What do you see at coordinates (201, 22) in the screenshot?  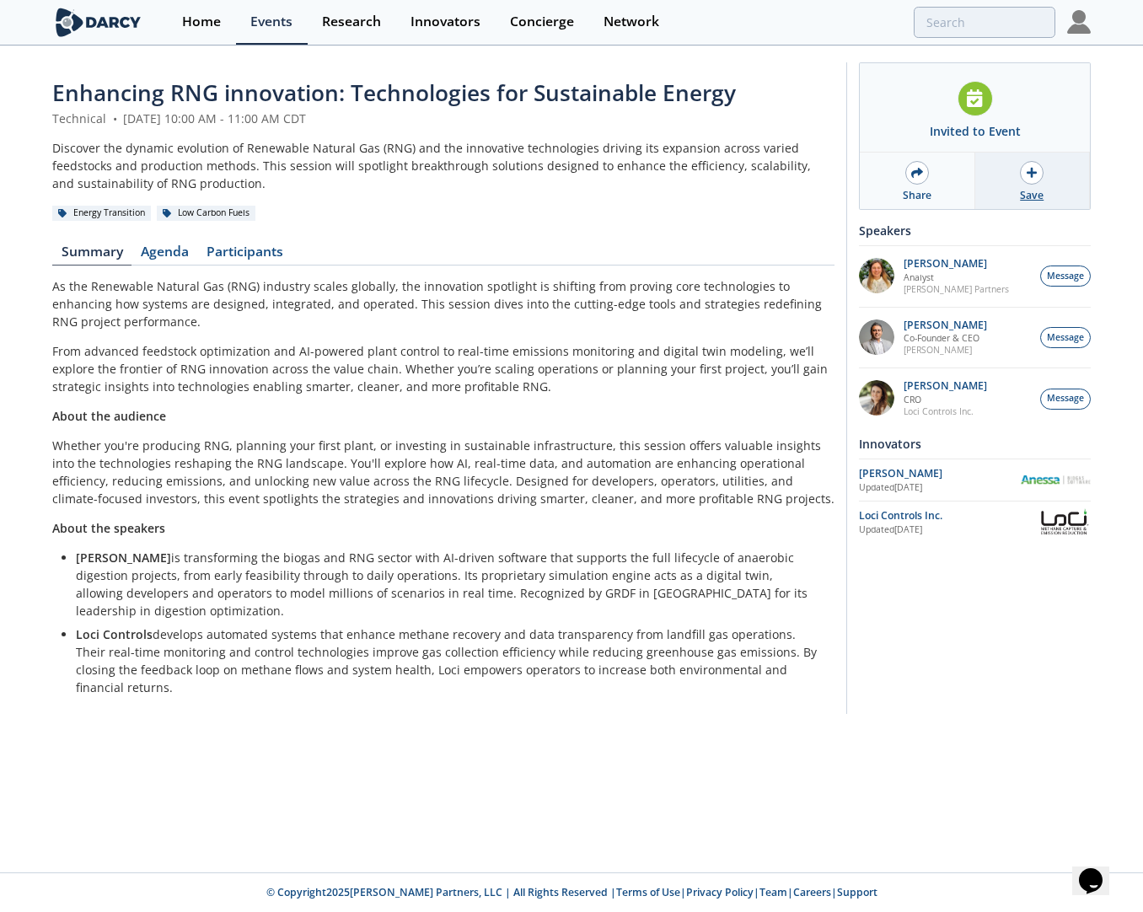 I see `div: Home` at bounding box center [201, 22].